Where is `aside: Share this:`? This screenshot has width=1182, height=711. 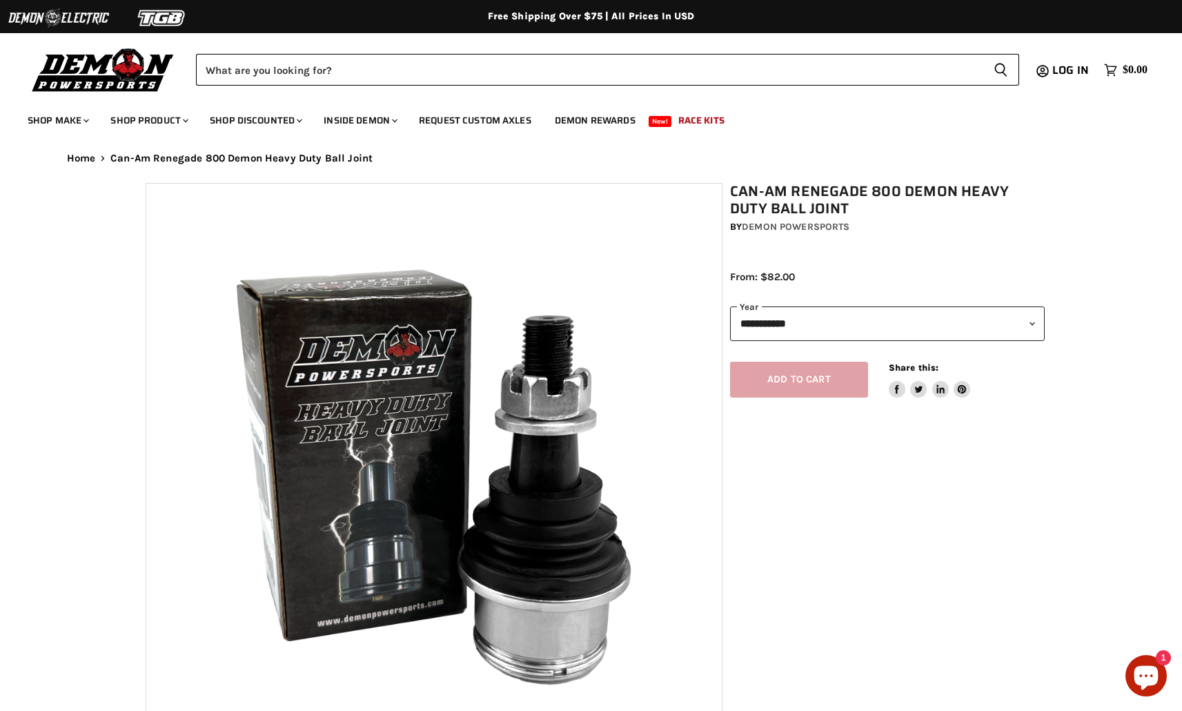
aside: Share this: is located at coordinates (930, 380).